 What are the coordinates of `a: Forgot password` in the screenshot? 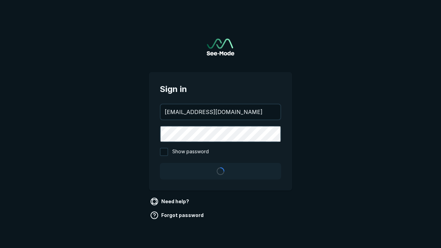 It's located at (177, 215).